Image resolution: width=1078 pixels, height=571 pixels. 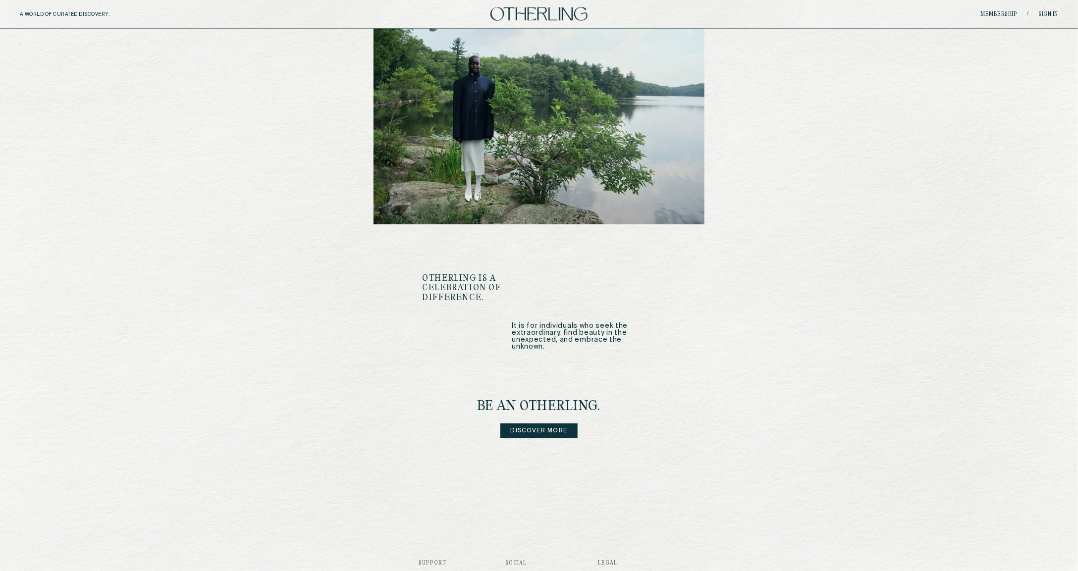 I want to click on a: Discover more, so click(x=539, y=431).